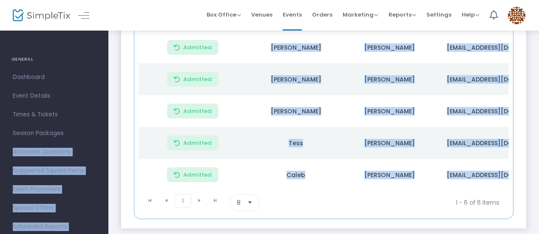 The height and width of the screenshot is (234, 539). I want to click on span: Event Details, so click(54, 96).